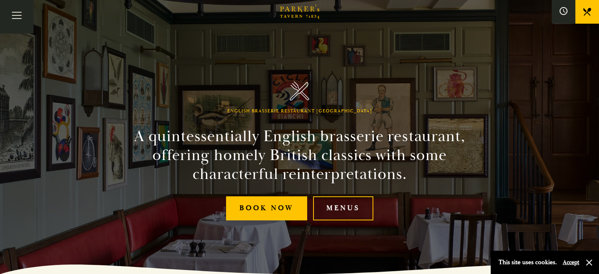  I want to click on a: Book Now, so click(267, 208).